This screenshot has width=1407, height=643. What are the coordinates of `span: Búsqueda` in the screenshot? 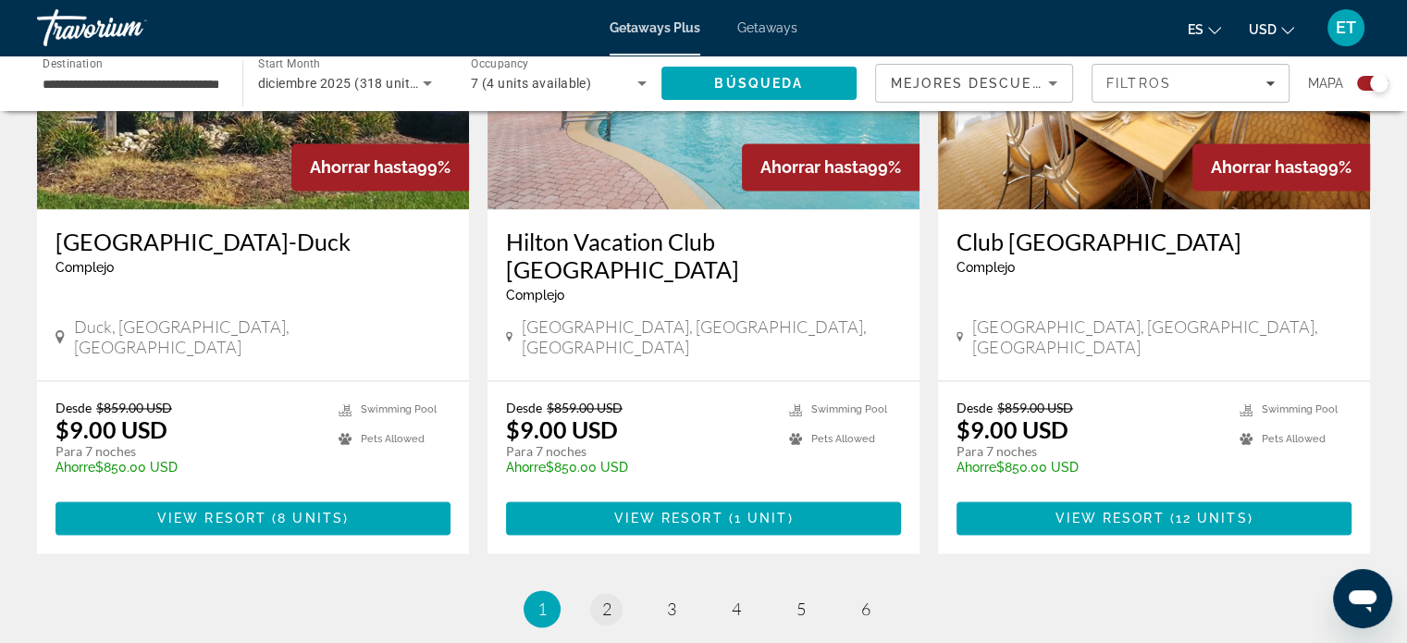 It's located at (759, 83).